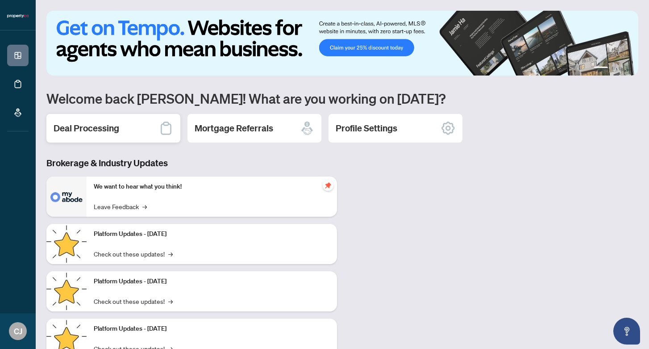  What do you see at coordinates (67, 291) in the screenshot?
I see `img: Platform Updates - July 8, 2025` at bounding box center [67, 291].